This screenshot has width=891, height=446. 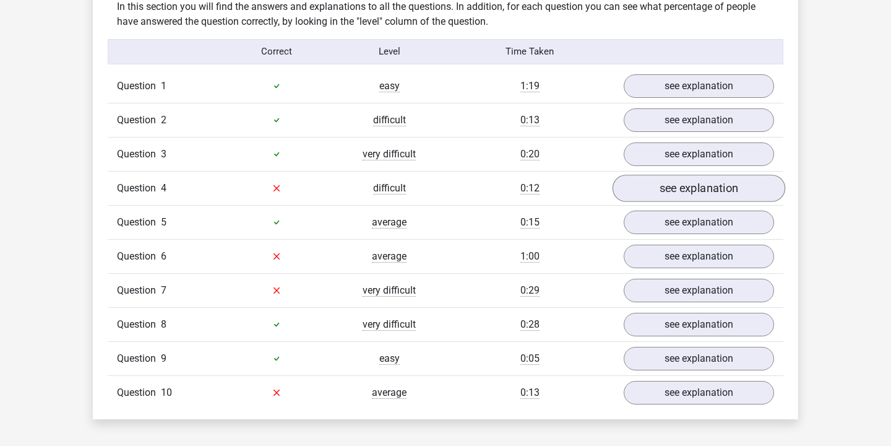 What do you see at coordinates (163, 222) in the screenshot?
I see `span: 5` at bounding box center [163, 222].